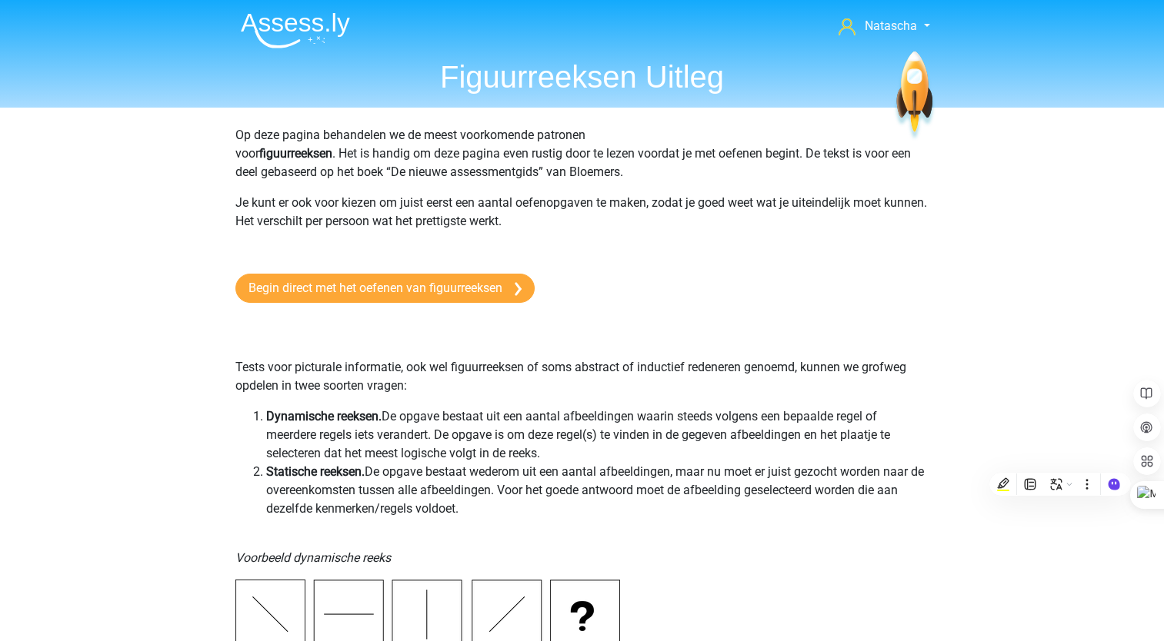  What do you see at coordinates (313, 558) in the screenshot?
I see `i: Voorbeeld dynamische reeks` at bounding box center [313, 558].